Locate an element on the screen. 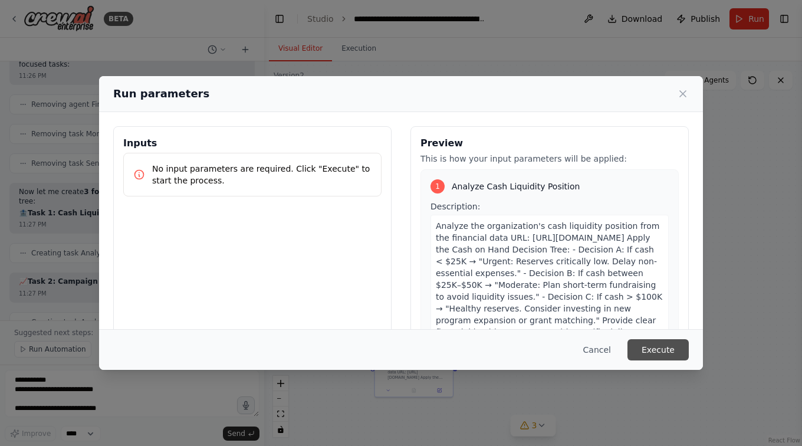 This screenshot has height=446, width=802. button: Execute is located at coordinates (658, 350).